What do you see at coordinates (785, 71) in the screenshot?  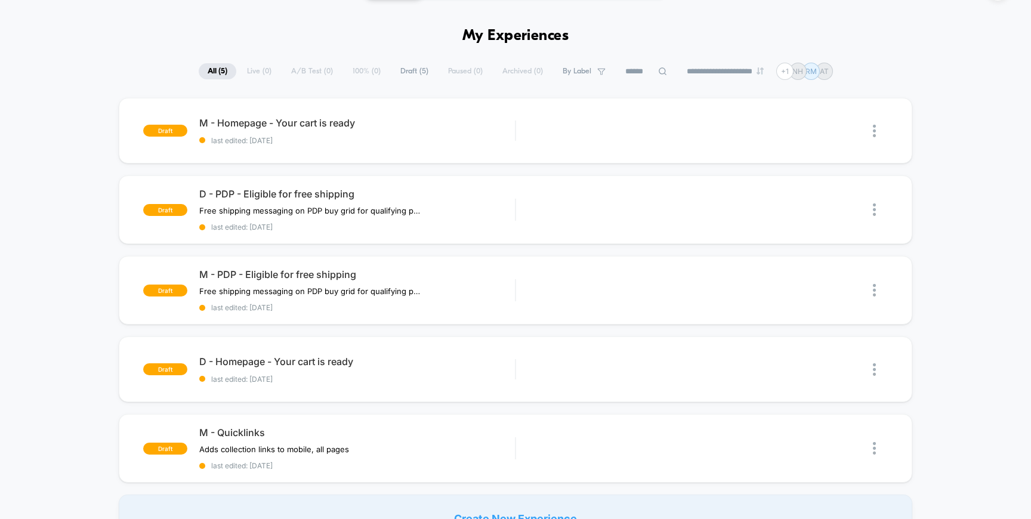 I see `div: + 1` at bounding box center [785, 71].